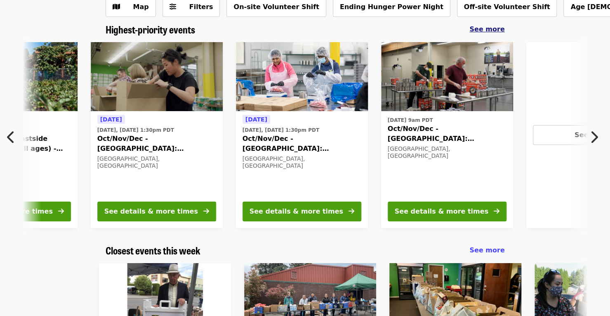 The height and width of the screenshot is (316, 610). Describe the element at coordinates (173, 7) in the screenshot. I see `i: sliders-h icon` at that location.